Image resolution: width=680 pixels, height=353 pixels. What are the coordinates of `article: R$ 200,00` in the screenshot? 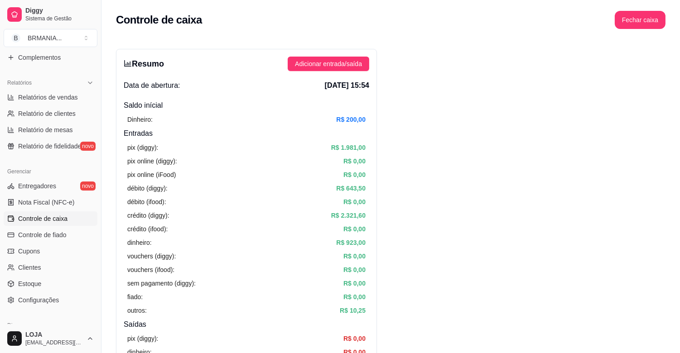 It's located at (350, 120).